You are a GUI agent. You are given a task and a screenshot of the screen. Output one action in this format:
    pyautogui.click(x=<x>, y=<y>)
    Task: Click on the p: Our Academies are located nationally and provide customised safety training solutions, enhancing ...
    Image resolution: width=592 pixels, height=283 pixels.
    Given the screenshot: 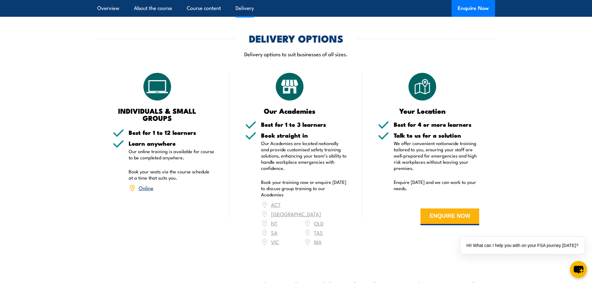 What is the action you would take?
    pyautogui.click(x=304, y=156)
    